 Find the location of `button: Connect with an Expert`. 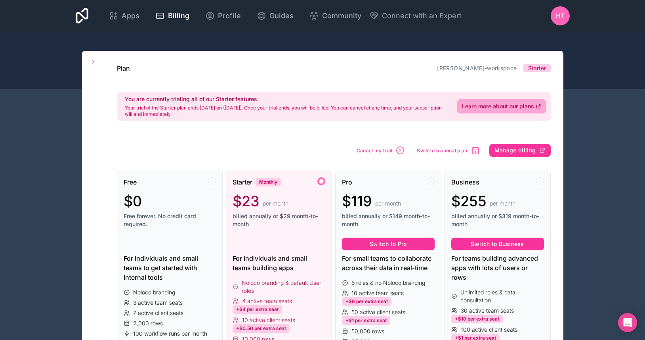

button: Connect with an Expert is located at coordinates (415, 16).